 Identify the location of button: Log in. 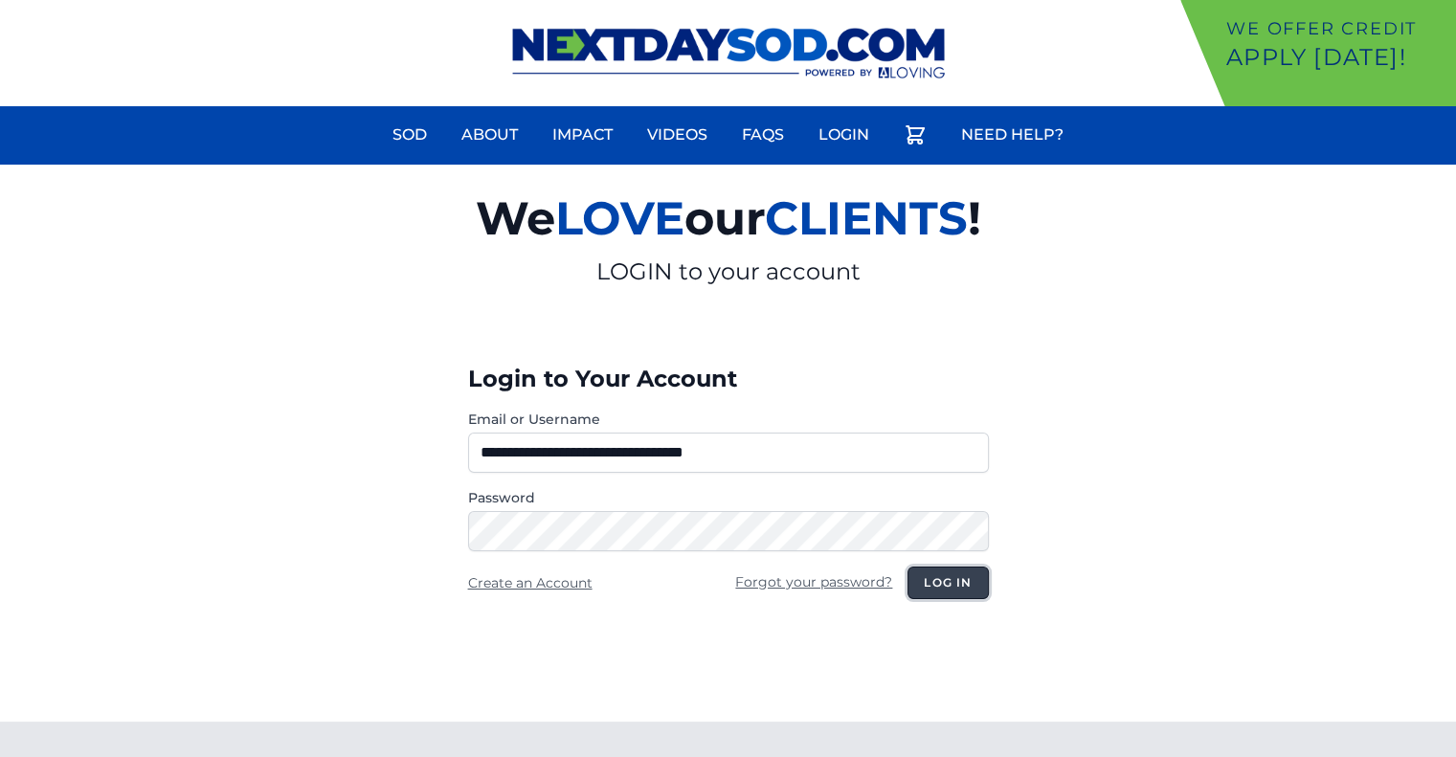
(947, 583).